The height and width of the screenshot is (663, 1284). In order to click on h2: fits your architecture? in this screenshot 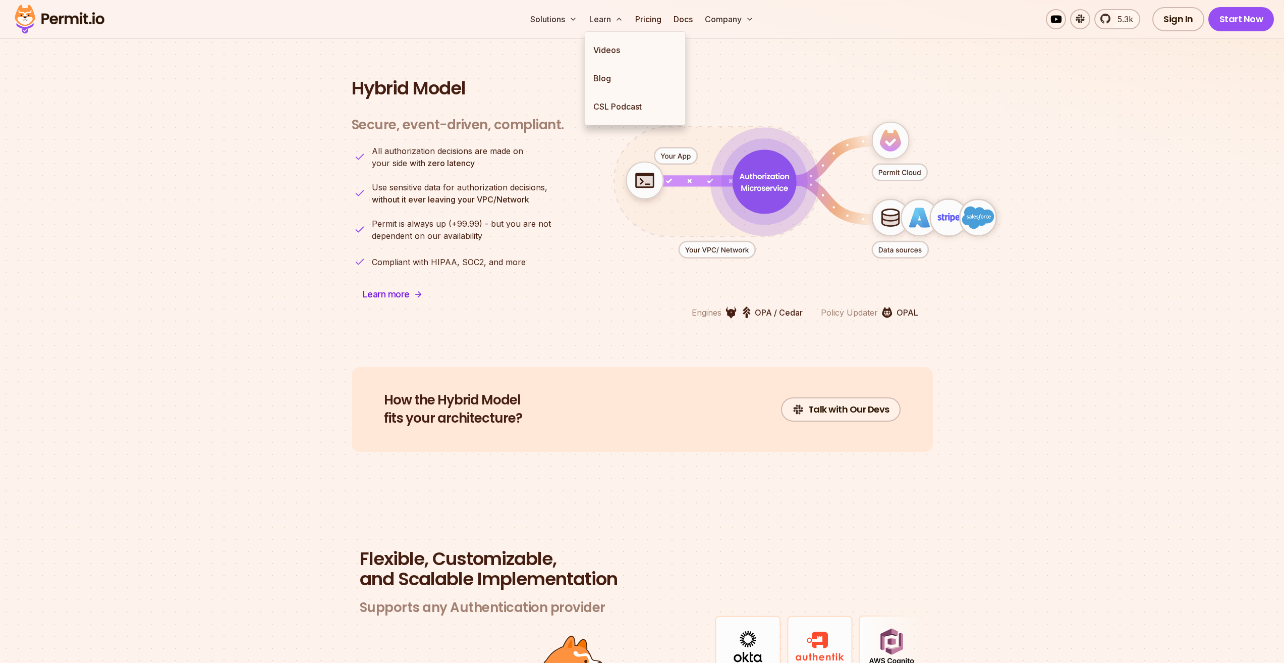, I will do `click(453, 409)`.